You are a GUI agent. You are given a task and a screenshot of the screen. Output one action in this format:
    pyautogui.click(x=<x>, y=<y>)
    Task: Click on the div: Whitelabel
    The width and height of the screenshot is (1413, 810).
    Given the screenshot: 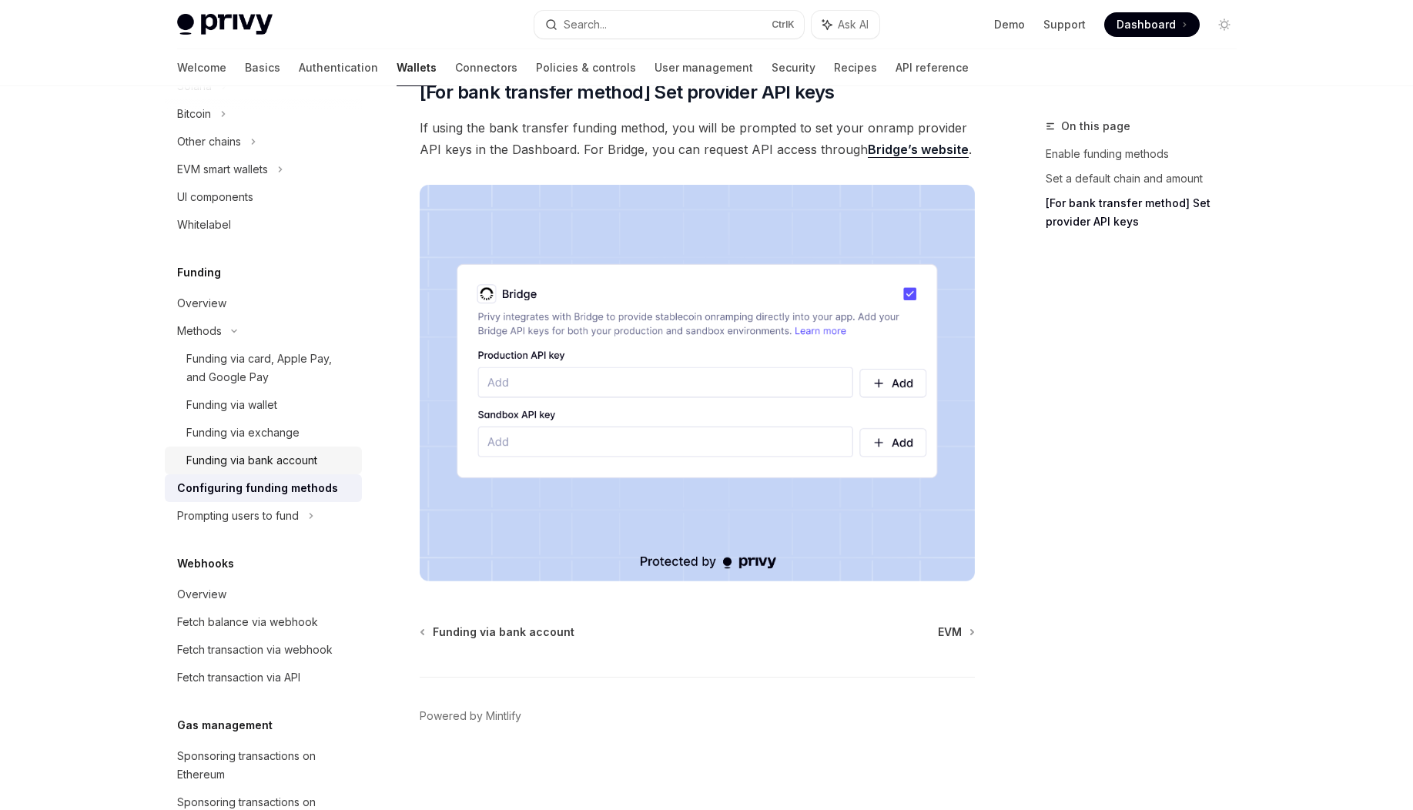 What is the action you would take?
    pyautogui.click(x=204, y=225)
    